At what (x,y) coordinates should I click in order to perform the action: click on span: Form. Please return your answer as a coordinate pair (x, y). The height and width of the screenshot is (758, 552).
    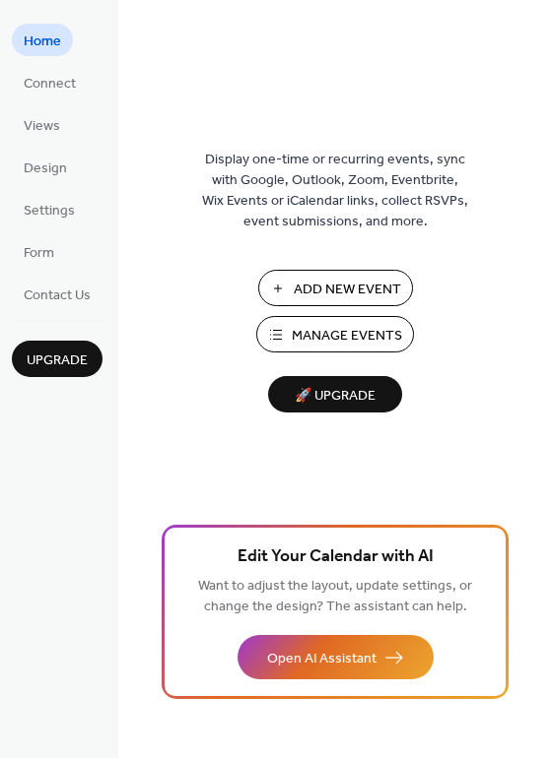
    Looking at the image, I should click on (38, 253).